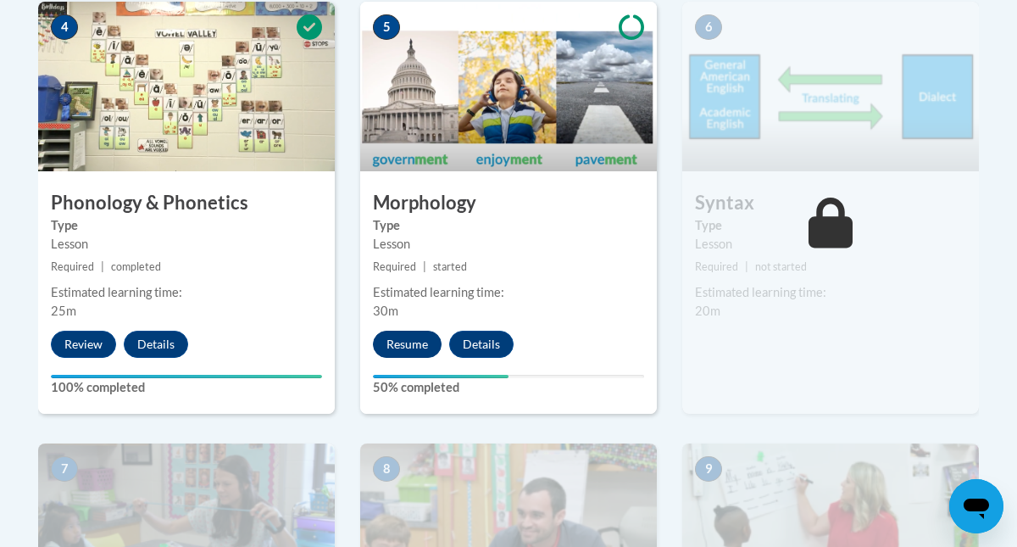  I want to click on span: 4, so click(64, 27).